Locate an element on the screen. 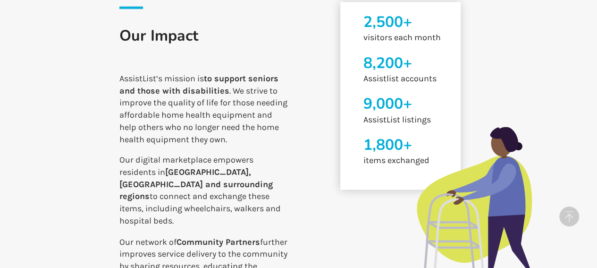 This screenshot has width=597, height=268. h1: 8,200+ is located at coordinates (412, 63).